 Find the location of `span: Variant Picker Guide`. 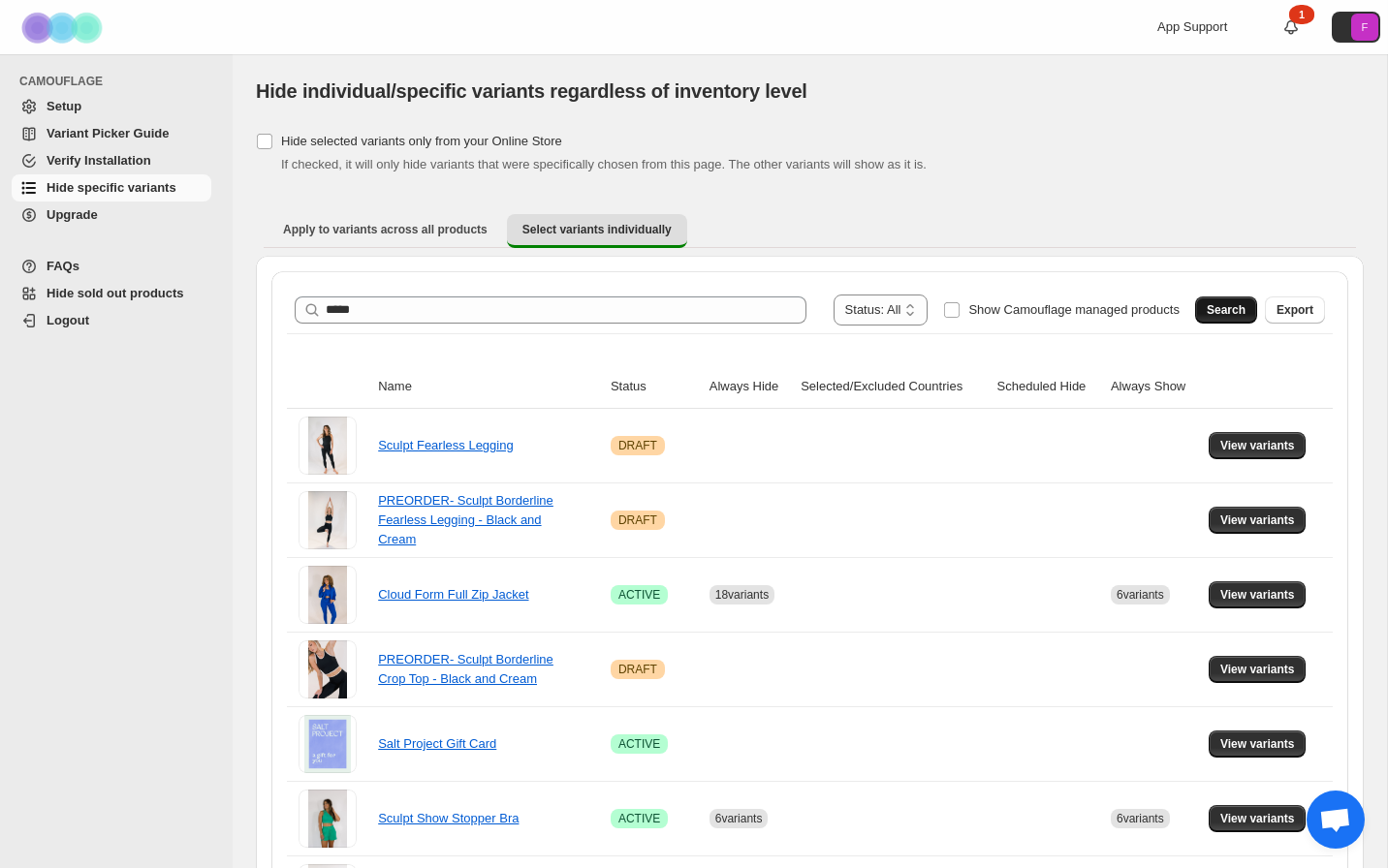

span: Variant Picker Guide is located at coordinates (108, 133).